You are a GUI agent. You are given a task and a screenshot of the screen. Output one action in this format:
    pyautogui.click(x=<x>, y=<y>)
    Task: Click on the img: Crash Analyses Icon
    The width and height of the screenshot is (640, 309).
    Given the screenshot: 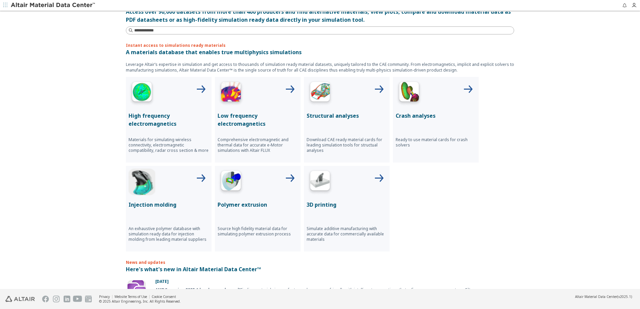 What is the action you would take?
    pyautogui.click(x=409, y=93)
    